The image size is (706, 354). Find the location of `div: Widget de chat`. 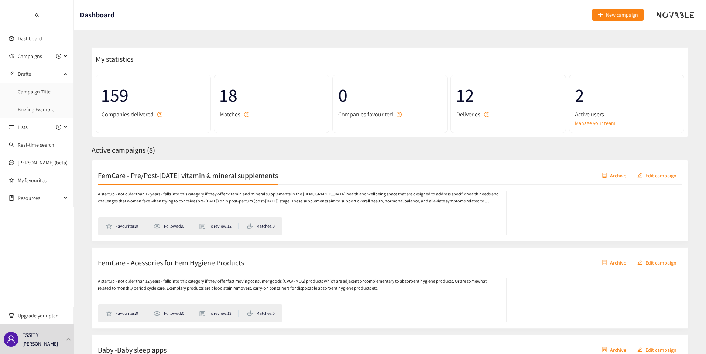

div: Widget de chat is located at coordinates (644, 314).